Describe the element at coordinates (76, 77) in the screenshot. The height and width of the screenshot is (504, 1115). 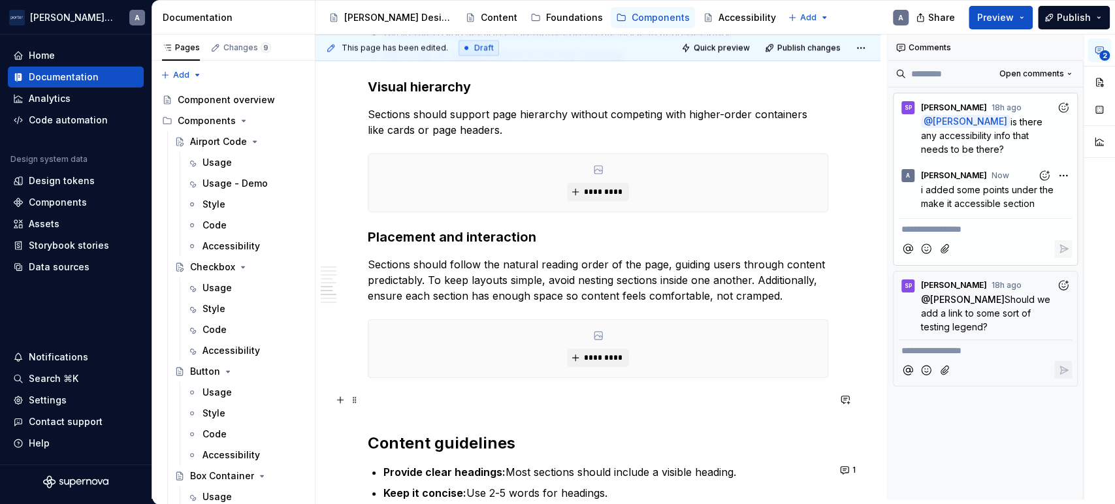
I see `a: Documentation` at that location.